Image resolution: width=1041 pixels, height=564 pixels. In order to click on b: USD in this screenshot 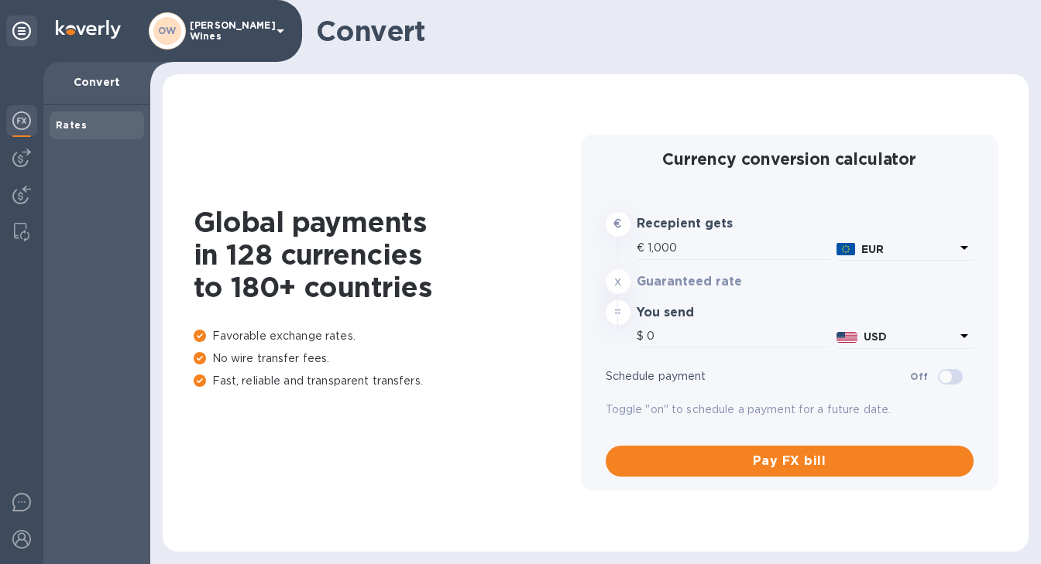, I will do `click(875, 337)`.